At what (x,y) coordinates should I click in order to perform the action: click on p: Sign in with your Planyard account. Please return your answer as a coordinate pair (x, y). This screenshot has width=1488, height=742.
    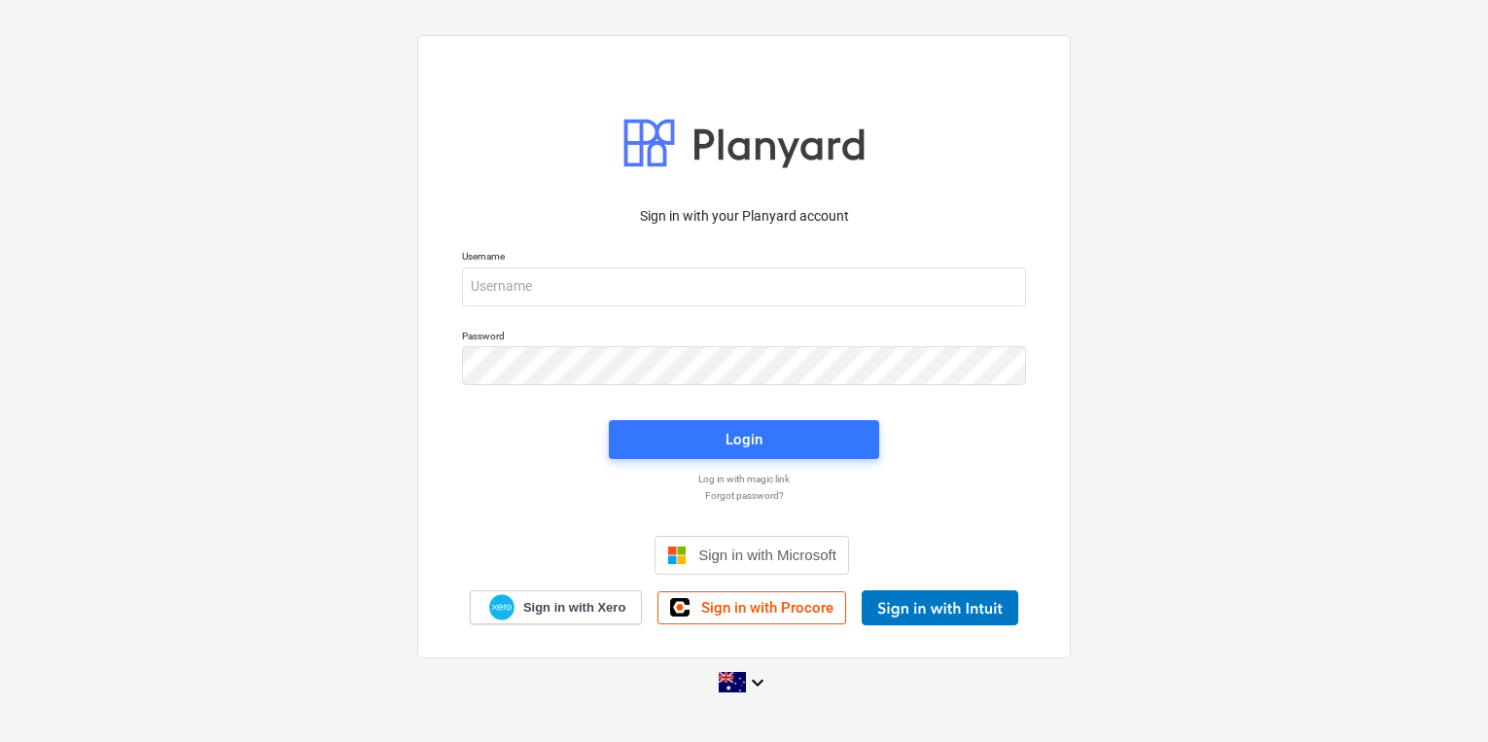
    Looking at the image, I should click on (744, 216).